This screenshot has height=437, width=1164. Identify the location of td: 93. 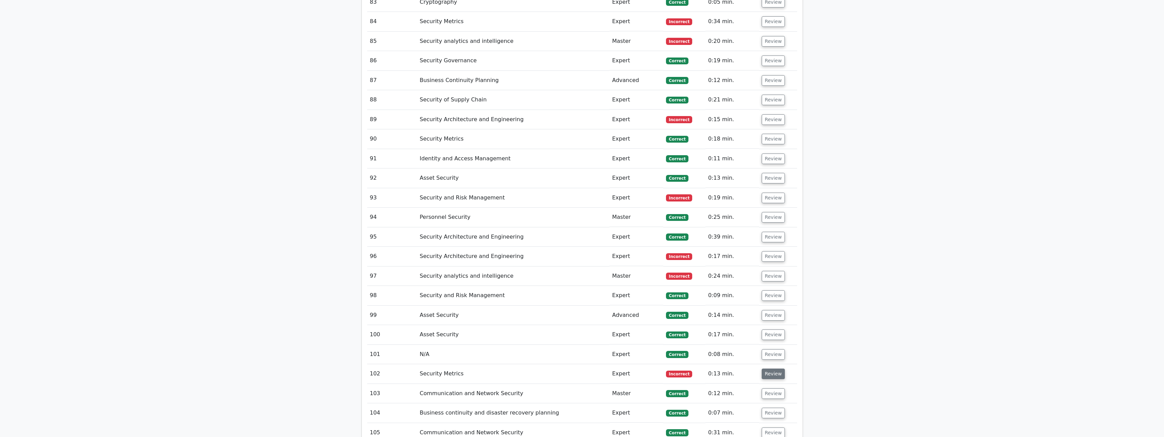
(392, 198).